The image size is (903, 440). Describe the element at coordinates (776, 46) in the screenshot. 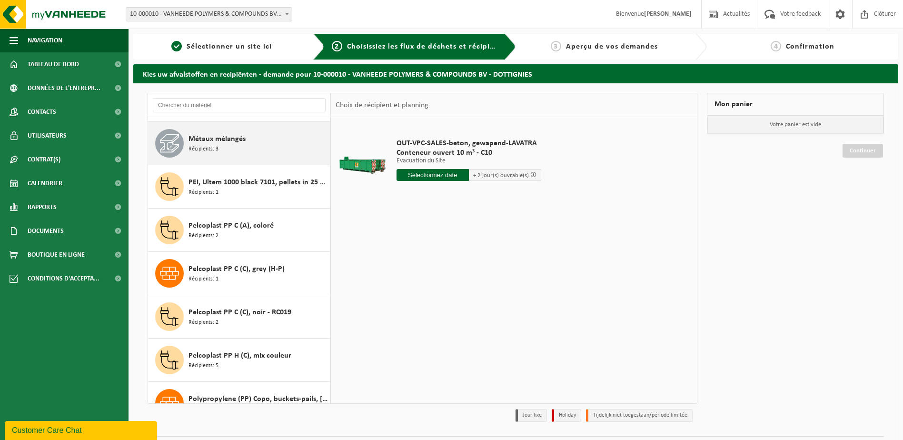

I see `span: 4` at that location.